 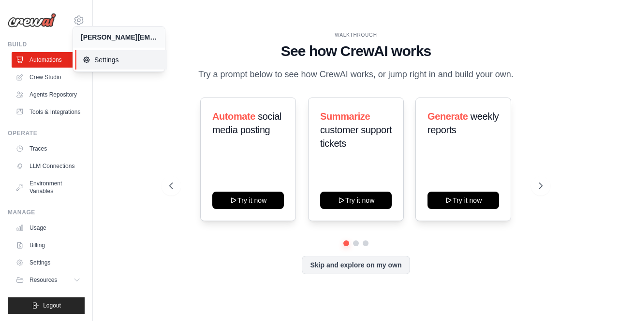 I want to click on button: Logout, so click(x=46, y=306).